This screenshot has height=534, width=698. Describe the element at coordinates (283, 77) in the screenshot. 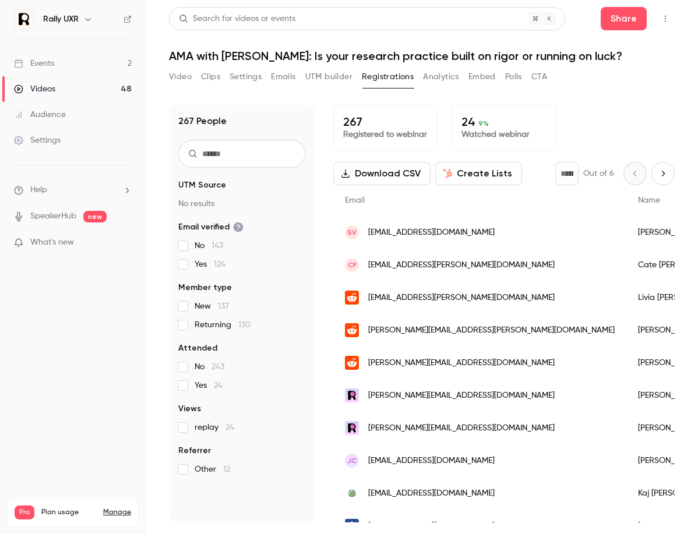

I see `button: Emails` at that location.